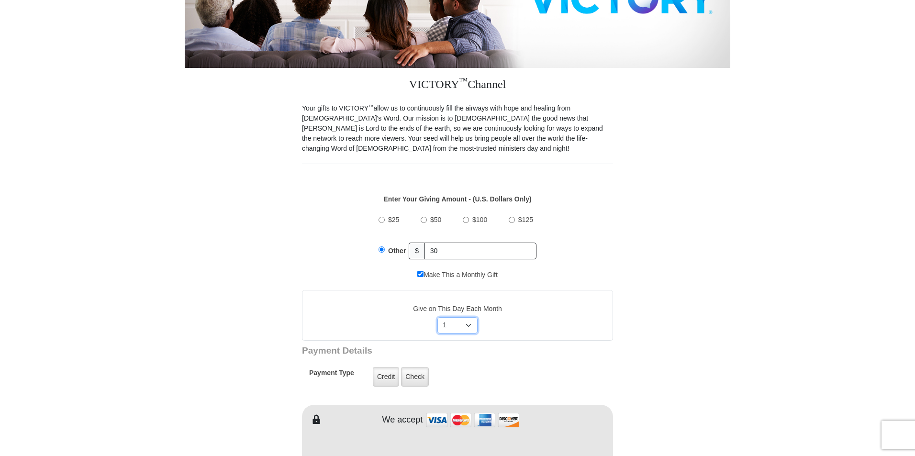  What do you see at coordinates (397, 251) in the screenshot?
I see `span: Other` at bounding box center [397, 251].